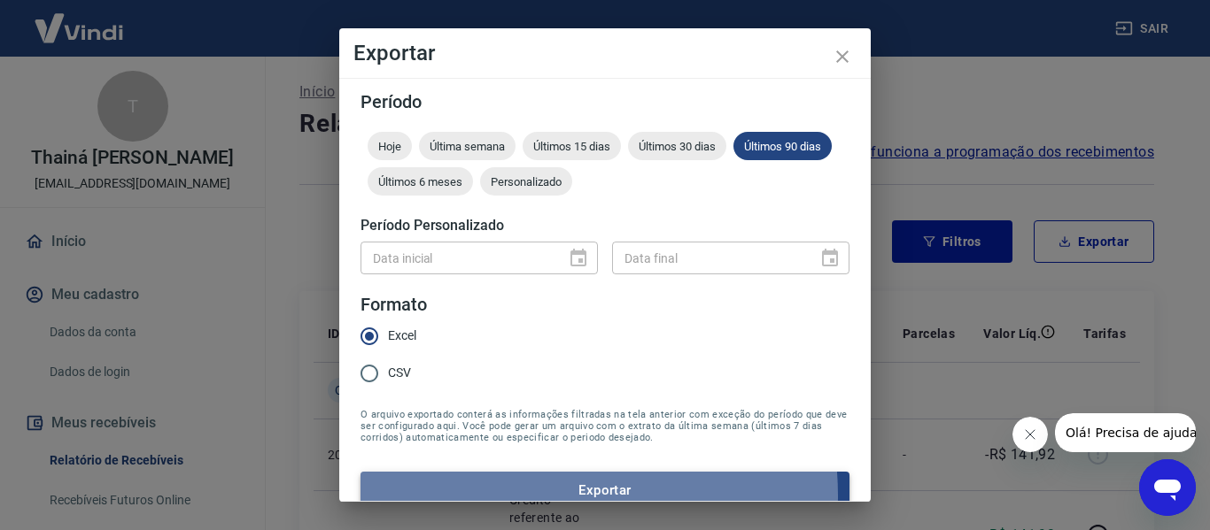  I want to click on h5: Período, so click(605, 102).